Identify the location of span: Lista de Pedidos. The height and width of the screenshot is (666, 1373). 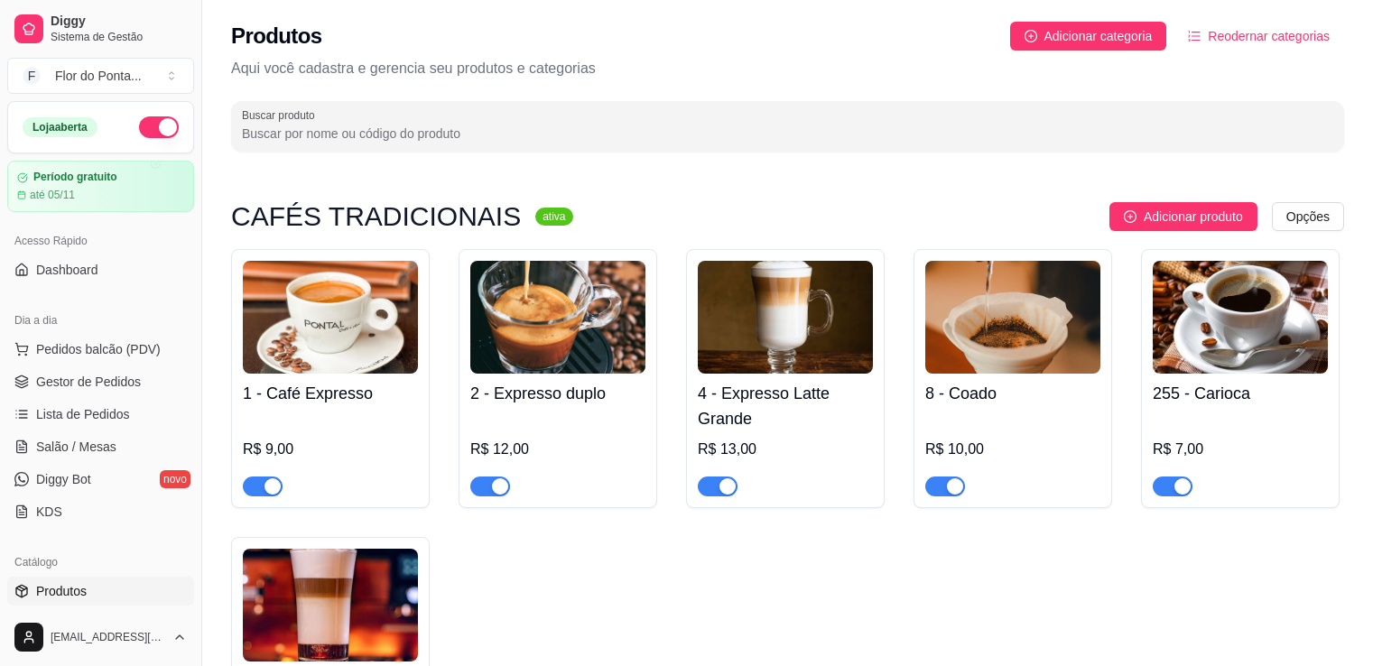
(83, 414).